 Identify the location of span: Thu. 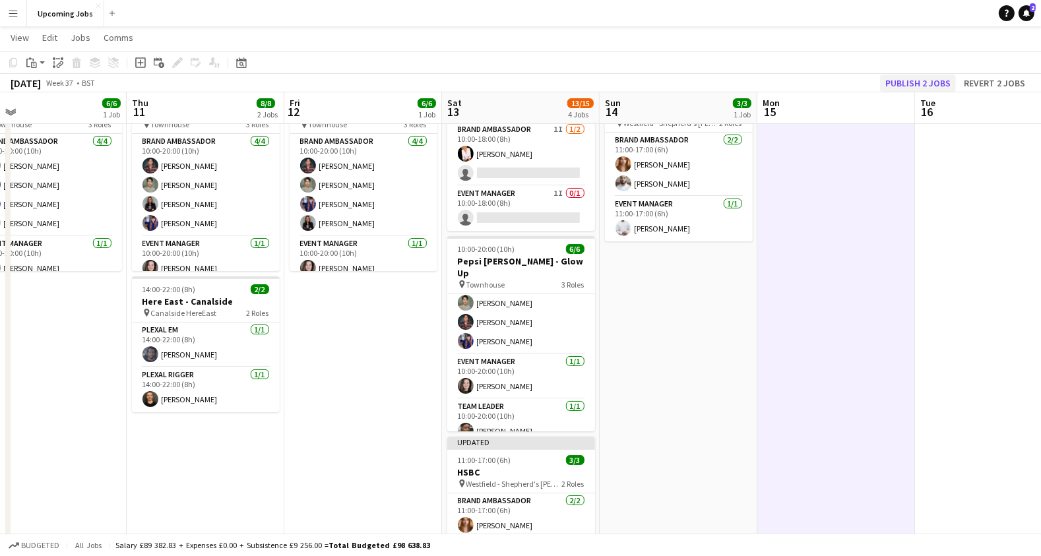
(140, 103).